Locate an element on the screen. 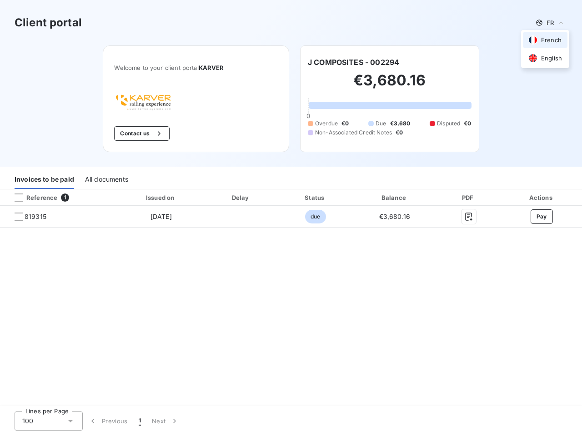 The height and width of the screenshot is (436, 582). img: Company logo is located at coordinates (143, 102).